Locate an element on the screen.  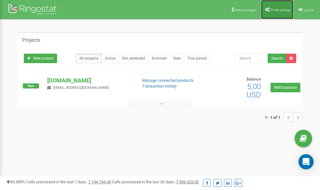
span: New is located at coordinates (31, 86).